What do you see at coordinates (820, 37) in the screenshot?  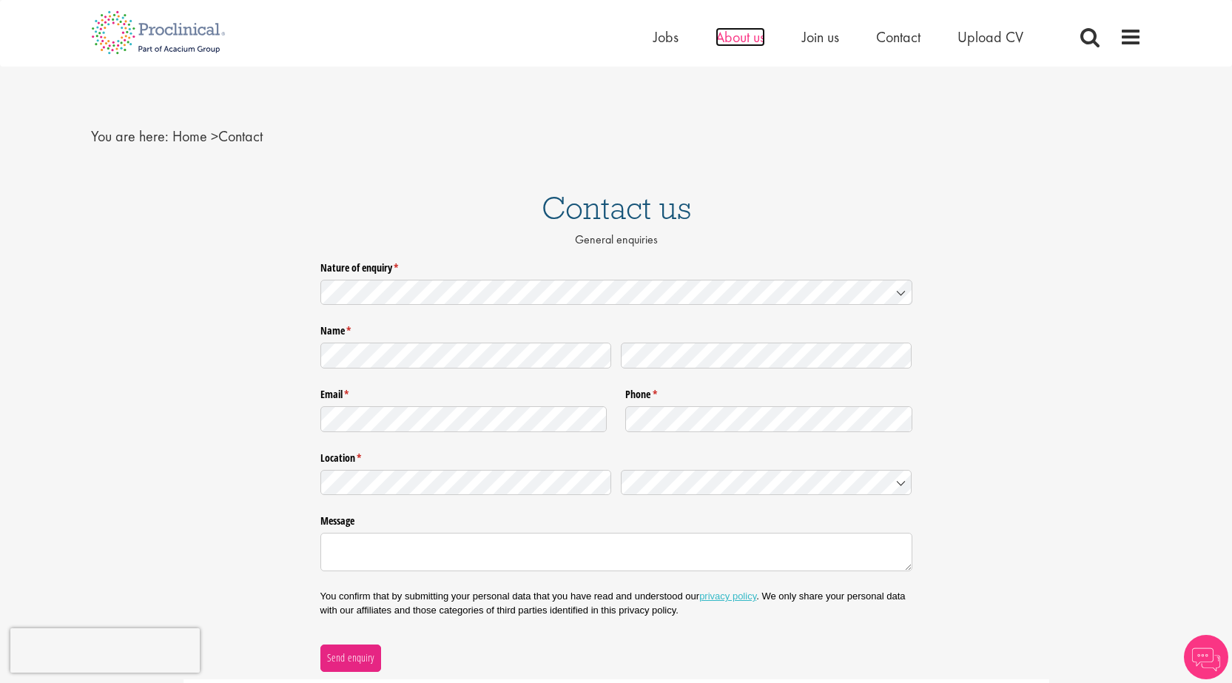 I see `a: Join us` at bounding box center [820, 37].